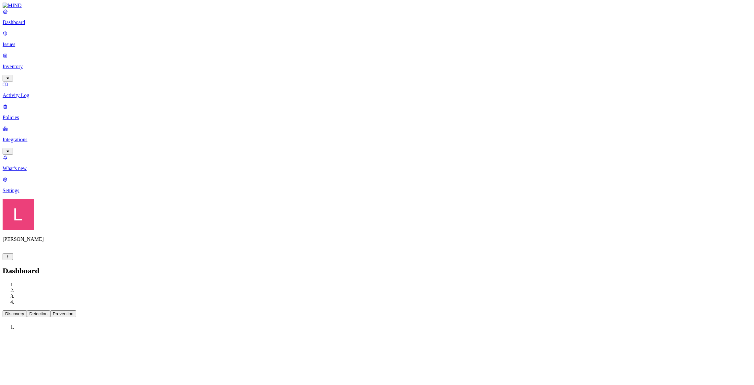  Describe the element at coordinates (377, 139) in the screenshot. I see `a: Integrations` at that location.